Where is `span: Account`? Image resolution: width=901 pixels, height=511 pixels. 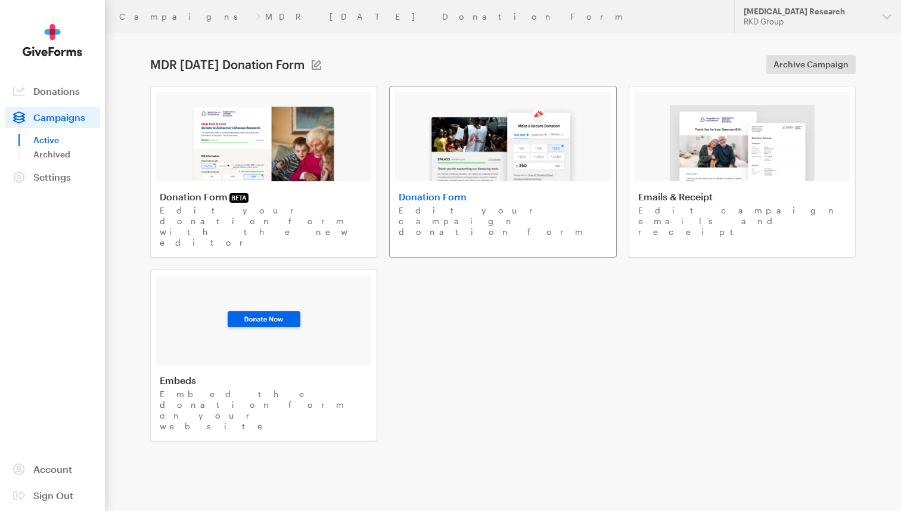 span: Account is located at coordinates (52, 469).